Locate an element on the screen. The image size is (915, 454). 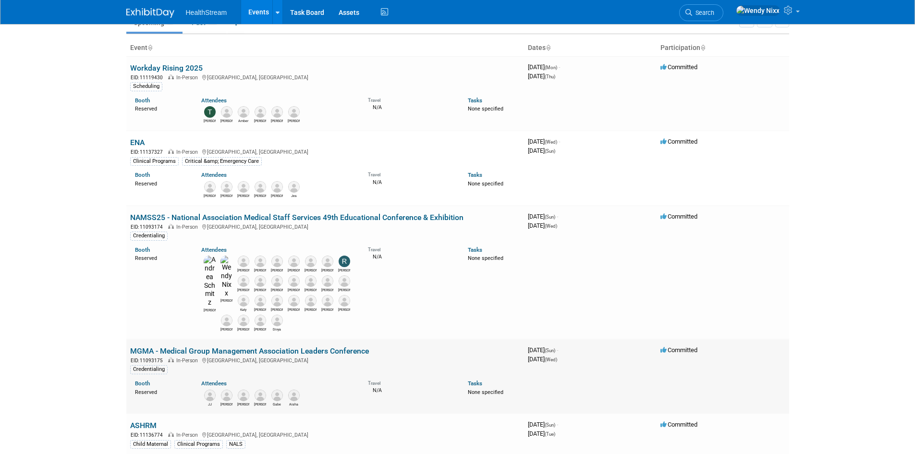
span: EID: 11136774 is located at coordinates (148, 434).